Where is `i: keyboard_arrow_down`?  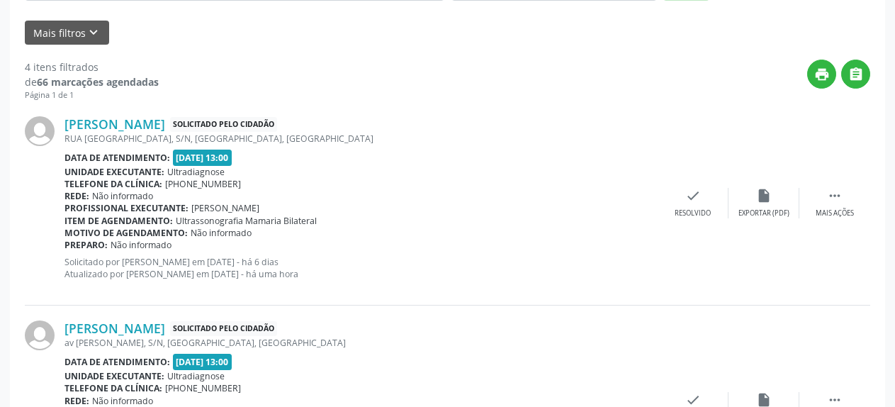
i: keyboard_arrow_down is located at coordinates (94, 33).